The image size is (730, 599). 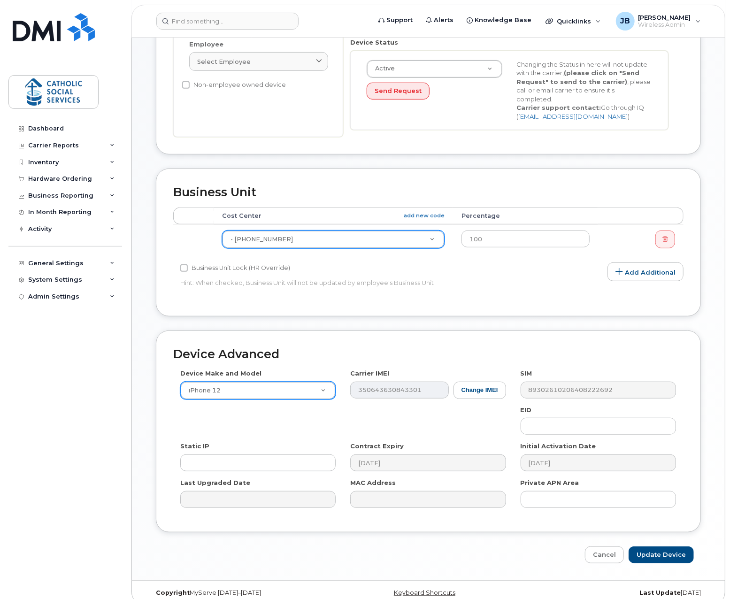 What do you see at coordinates (195, 446) in the screenshot?
I see `label: Static IP` at bounding box center [195, 446].